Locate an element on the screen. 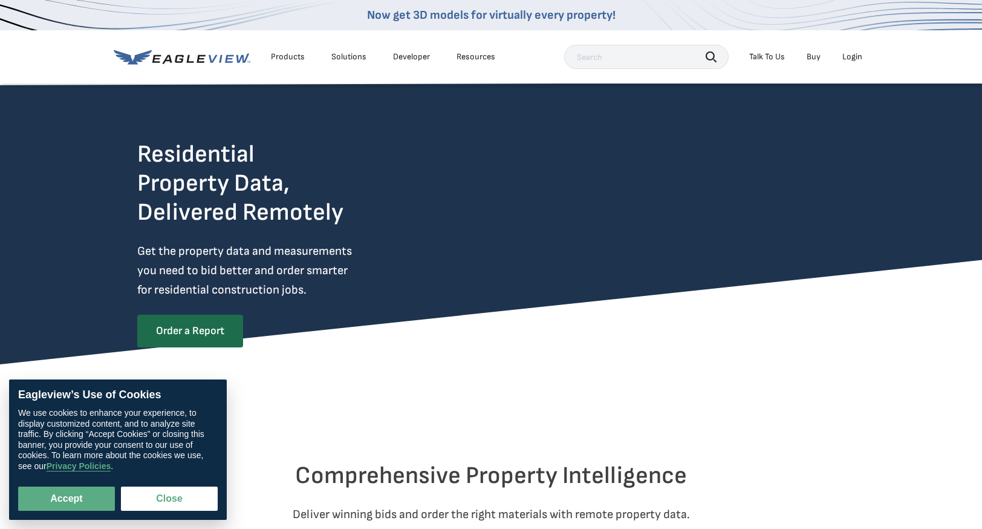 The height and width of the screenshot is (529, 982). h2: Residential Property Data, Delivered Remotely is located at coordinates (240, 183).